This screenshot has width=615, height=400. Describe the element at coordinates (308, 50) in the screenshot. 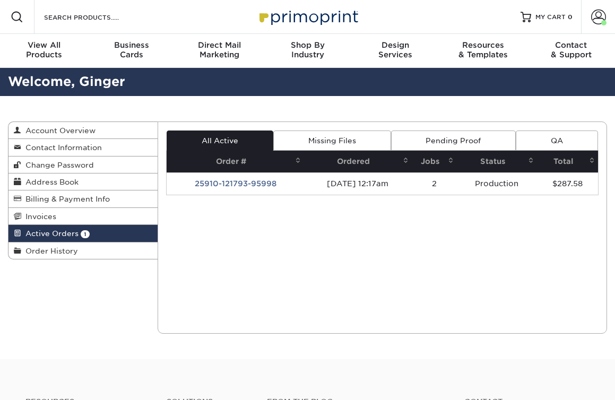

I see `div: Industry` at that location.